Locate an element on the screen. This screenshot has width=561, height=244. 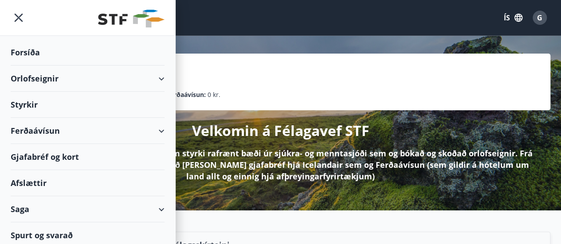
button: menu is located at coordinates (19, 18).